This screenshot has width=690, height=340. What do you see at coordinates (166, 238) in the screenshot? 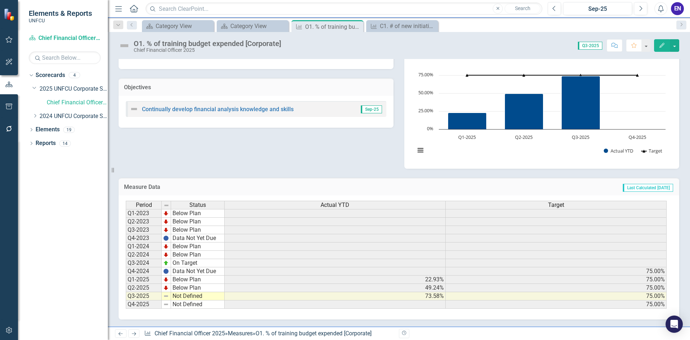
I see `img: BgCOk07PiH71IgAAAABJRU5ErkJggg==` at bounding box center [166, 238].